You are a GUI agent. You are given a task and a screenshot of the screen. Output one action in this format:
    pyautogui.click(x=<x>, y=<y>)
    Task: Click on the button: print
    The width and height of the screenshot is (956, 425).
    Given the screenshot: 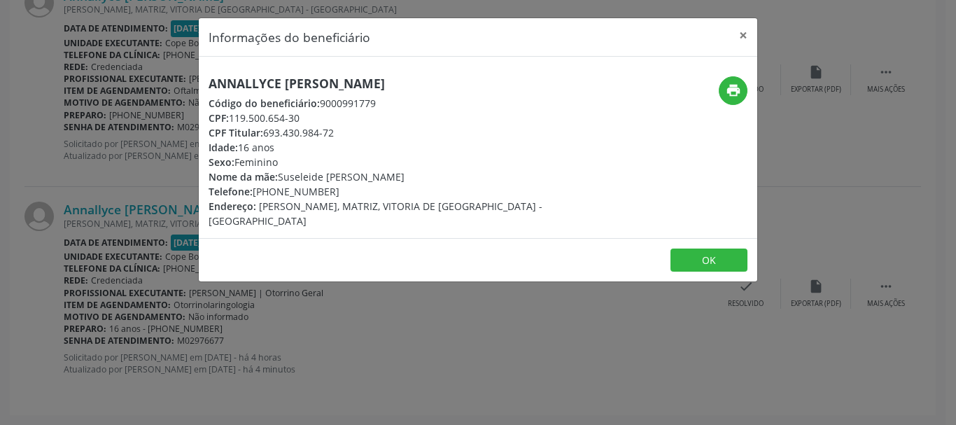 What is the action you would take?
    pyautogui.click(x=733, y=90)
    